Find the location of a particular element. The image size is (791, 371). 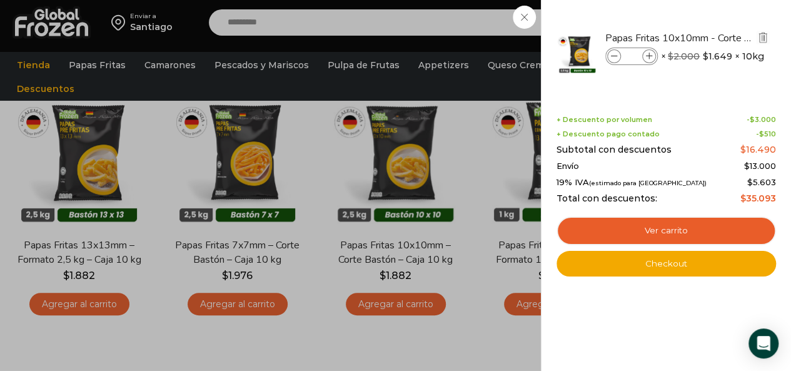

span: Total con descuentos: is located at coordinates (606, 198).